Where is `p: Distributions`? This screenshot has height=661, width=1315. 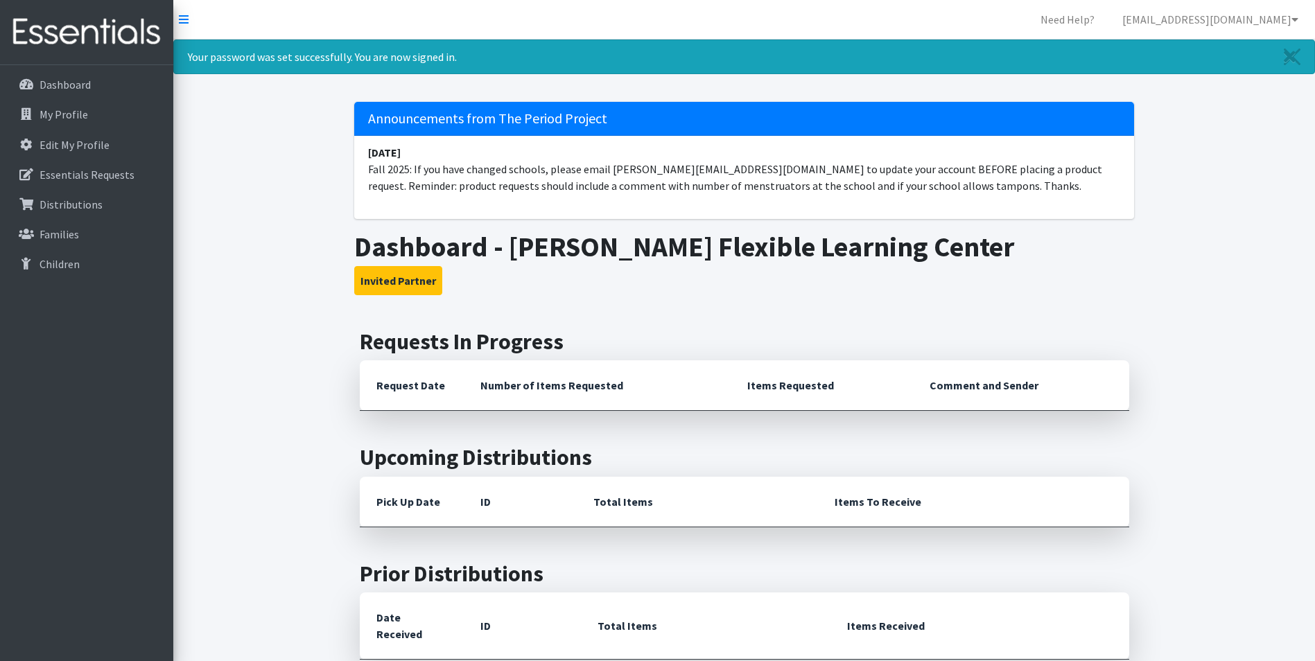
p: Distributions is located at coordinates (71, 204).